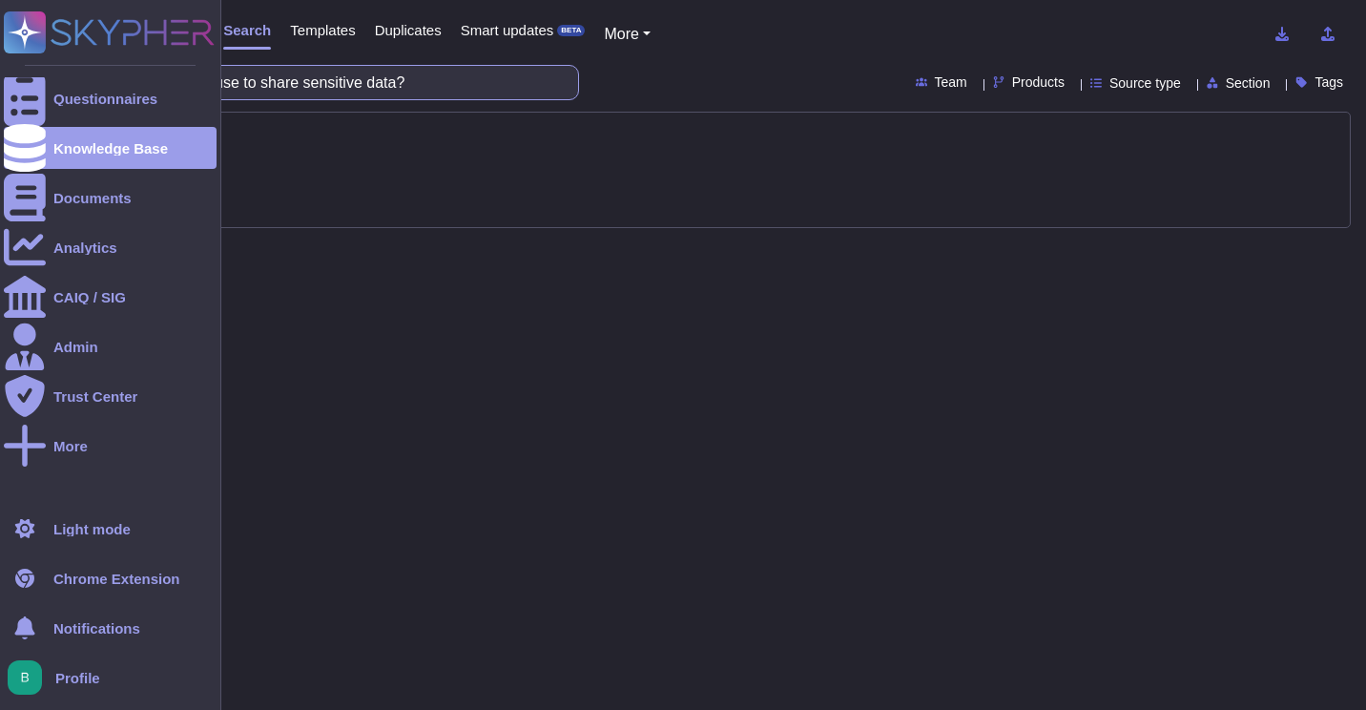 This screenshot has height=710, width=1366. I want to click on a: Analytics, so click(110, 247).